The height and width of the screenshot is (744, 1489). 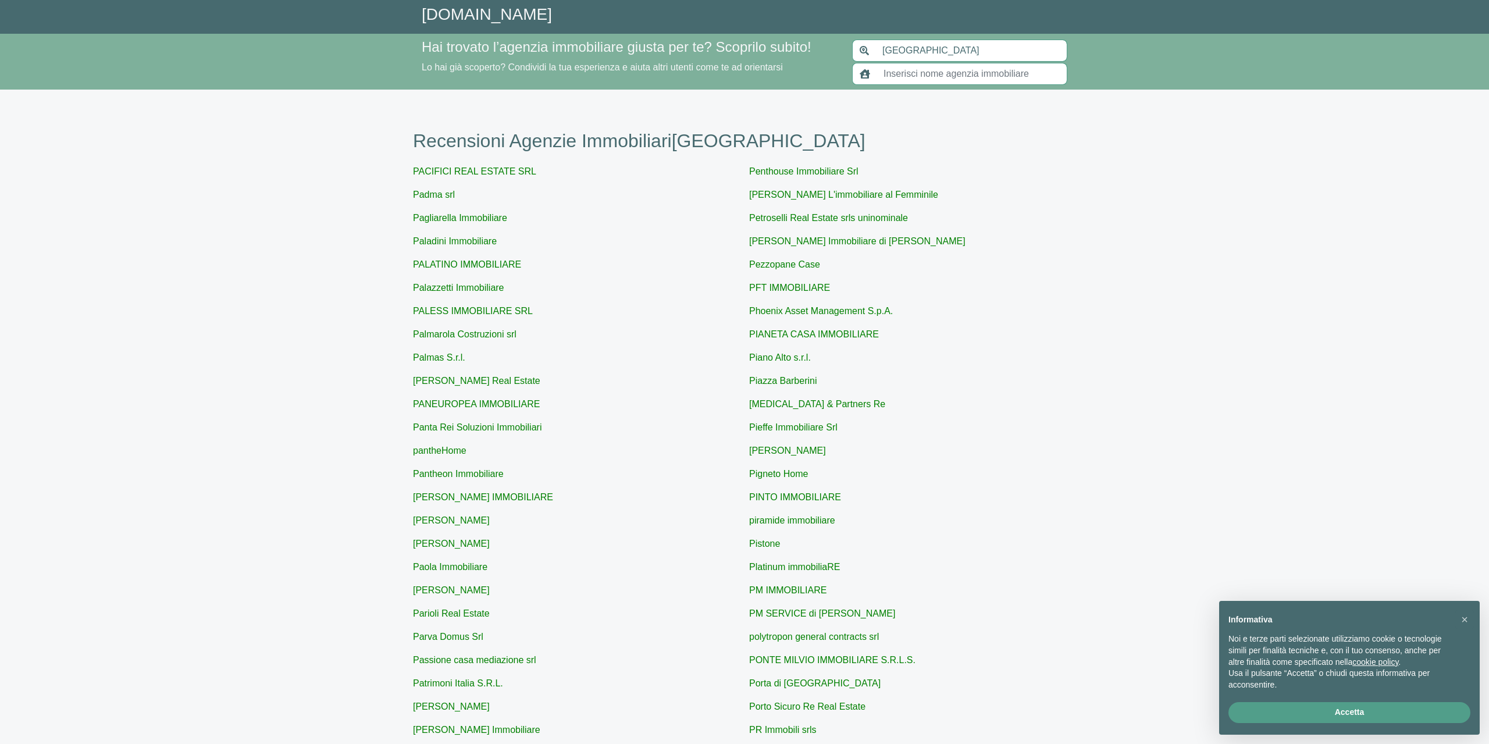 I want to click on a: polytropon general contracts srl, so click(x=814, y=636).